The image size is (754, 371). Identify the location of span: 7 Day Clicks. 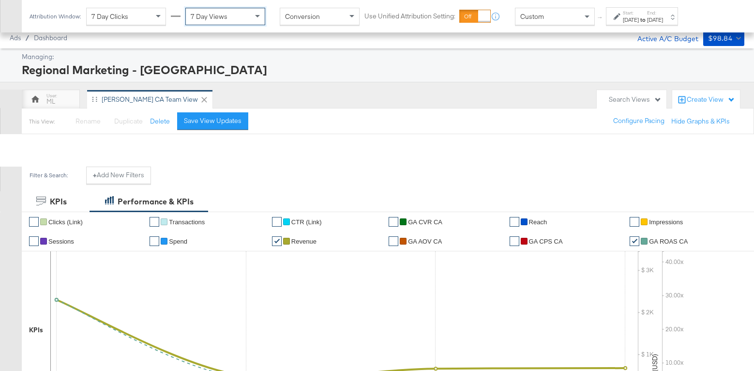
(110, 16).